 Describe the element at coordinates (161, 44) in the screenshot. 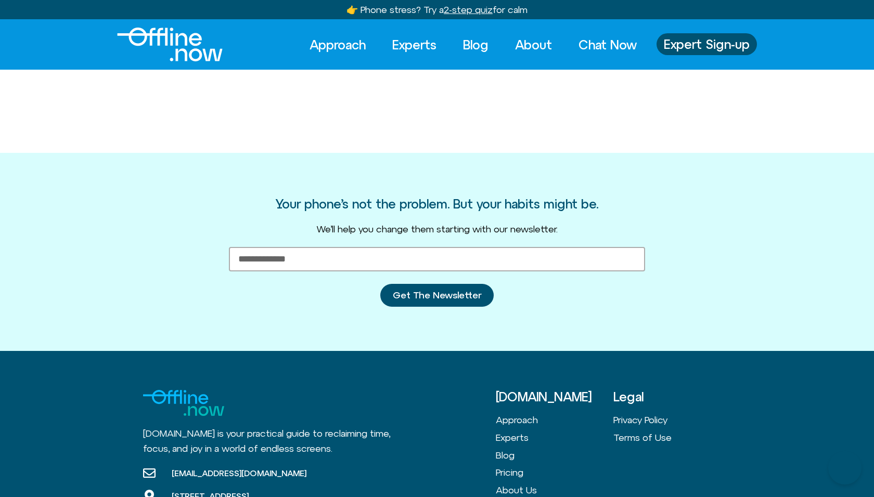

I see `div: Logo` at that location.